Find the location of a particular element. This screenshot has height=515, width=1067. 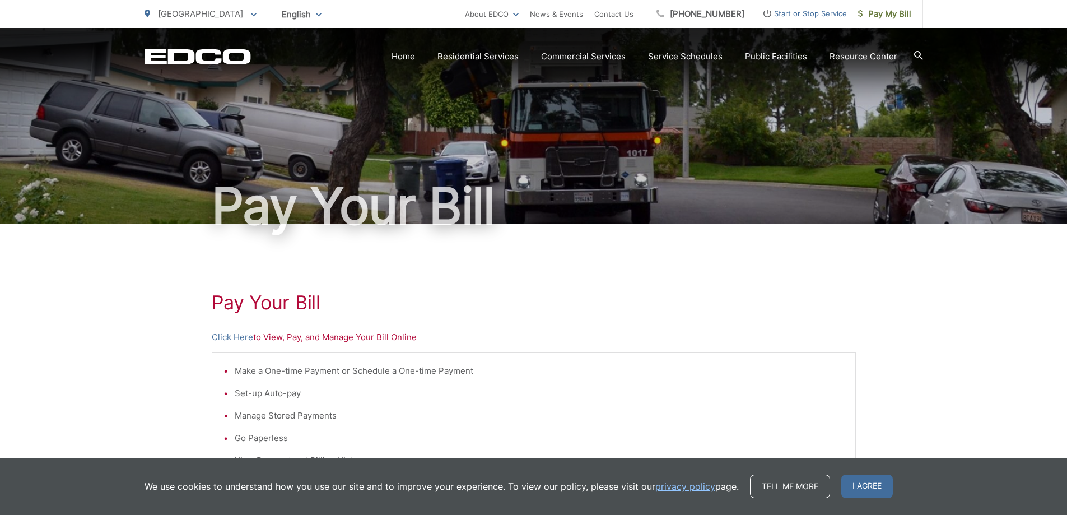

a: Commercial Services is located at coordinates (583, 57).